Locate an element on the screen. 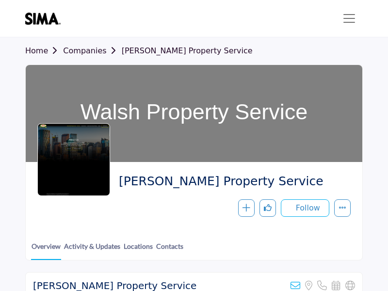 Image resolution: width=388 pixels, height=291 pixels. a: Locations is located at coordinates (138, 250).